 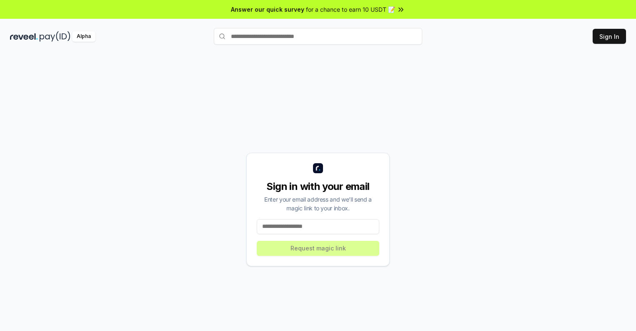 I want to click on img: pay_id, so click(x=55, y=36).